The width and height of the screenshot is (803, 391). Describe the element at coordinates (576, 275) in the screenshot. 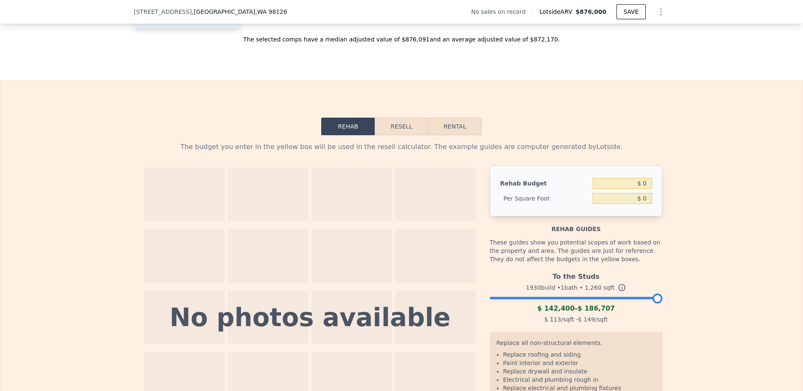

I see `div: To the Studs` at that location.